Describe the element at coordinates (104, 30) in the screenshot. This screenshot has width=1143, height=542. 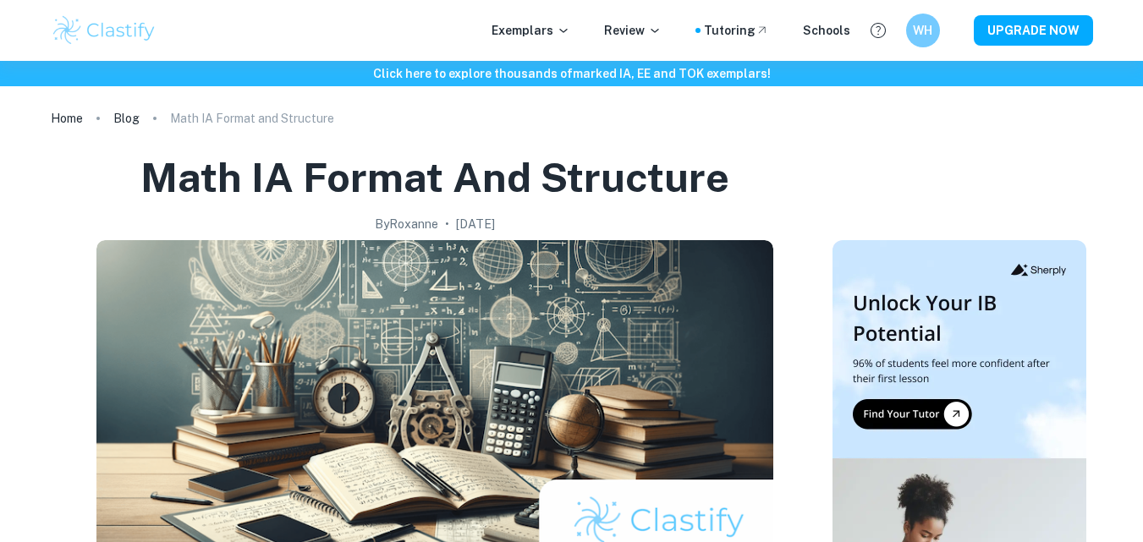
I see `a: Clastify logo` at that location.